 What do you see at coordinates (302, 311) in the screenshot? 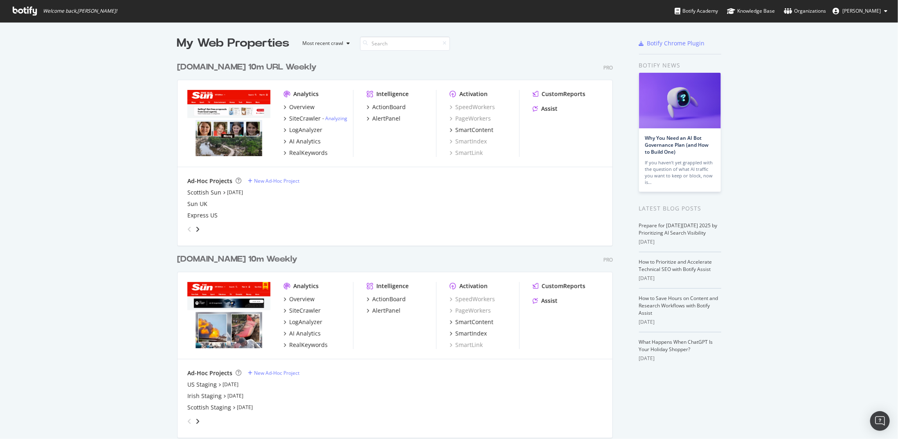
I see `a: SiteCrawler` at bounding box center [302, 311].